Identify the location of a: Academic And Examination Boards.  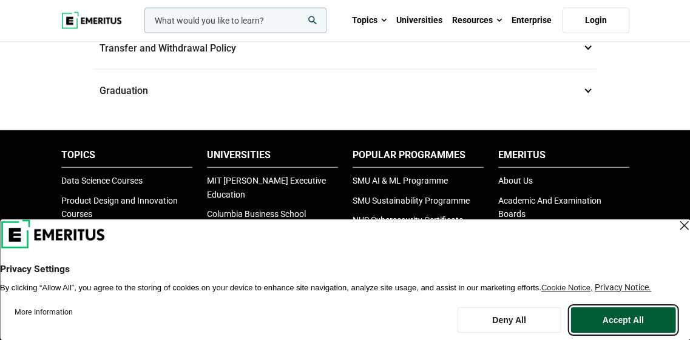
(550, 207).